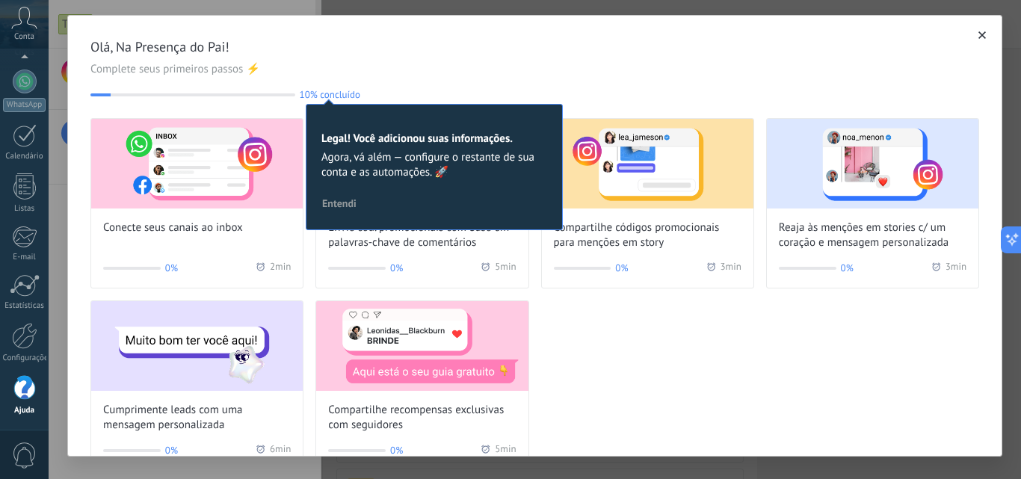  I want to click on span: Cumprimente leads com uma mensagem personalizada, so click(197, 418).